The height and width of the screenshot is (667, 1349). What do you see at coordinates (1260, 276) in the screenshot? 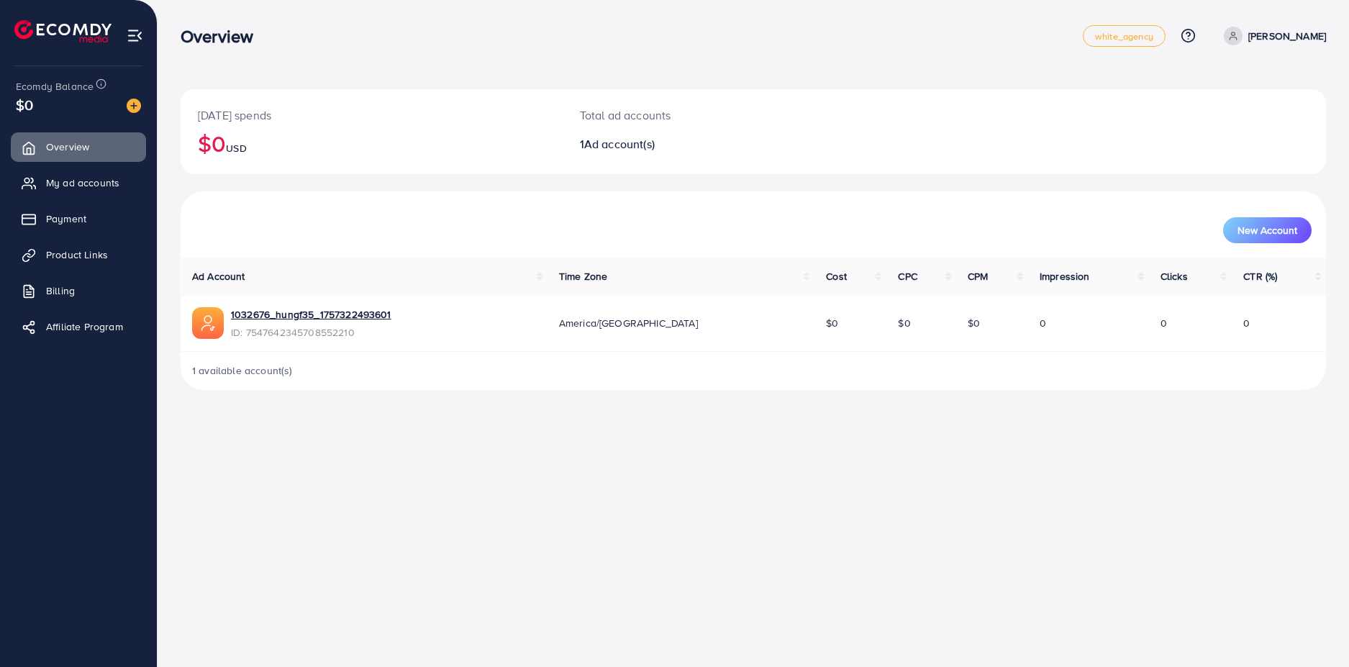
I see `span: CTR (%)` at bounding box center [1260, 276].